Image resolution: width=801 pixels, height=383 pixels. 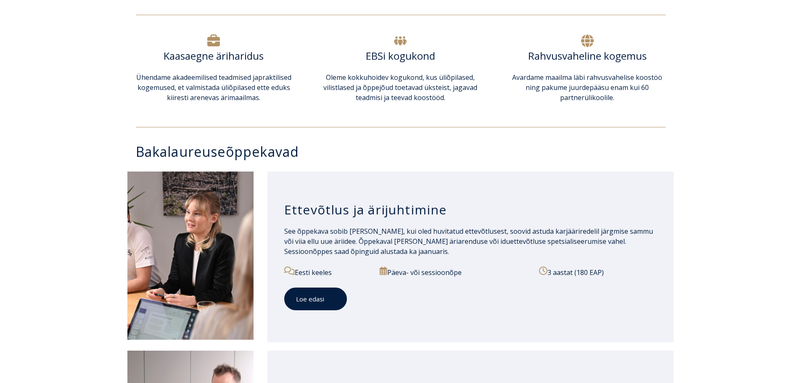 What do you see at coordinates (405, 151) in the screenshot?
I see `h3: Bakalaureuseõppekavad` at bounding box center [405, 151].